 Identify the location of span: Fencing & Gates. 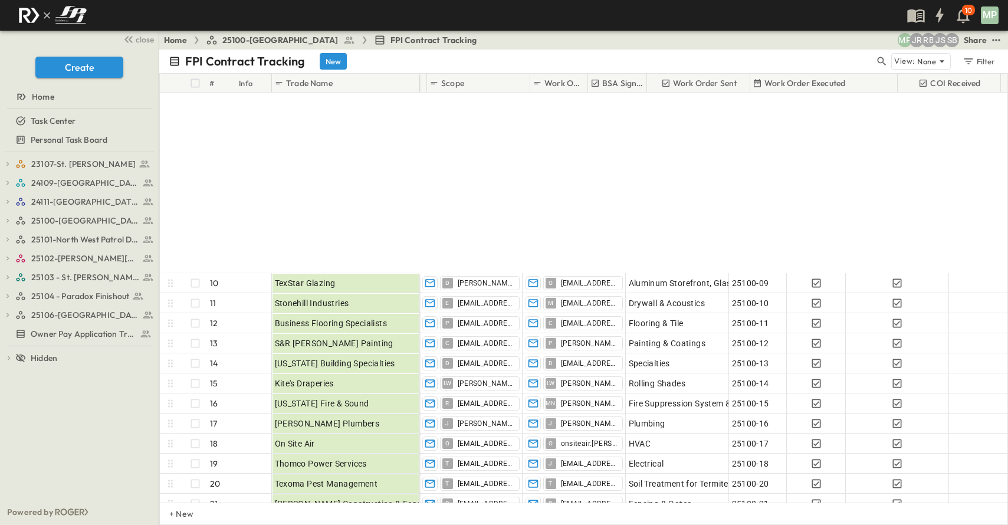
(660, 504).